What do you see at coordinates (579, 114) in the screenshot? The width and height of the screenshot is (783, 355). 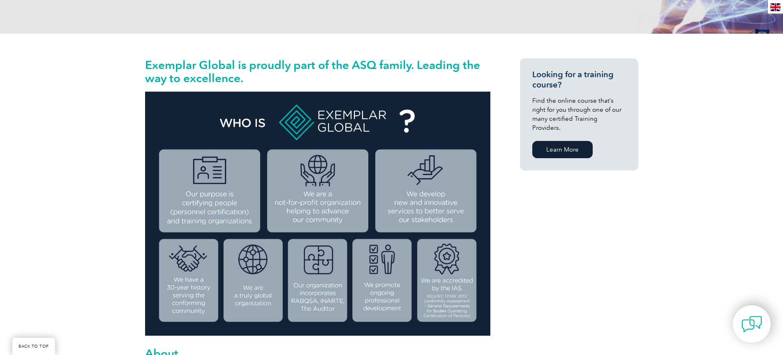 I see `p: Find the online course that’s right for you through one of our many certified Training Providers.` at bounding box center [579, 114].